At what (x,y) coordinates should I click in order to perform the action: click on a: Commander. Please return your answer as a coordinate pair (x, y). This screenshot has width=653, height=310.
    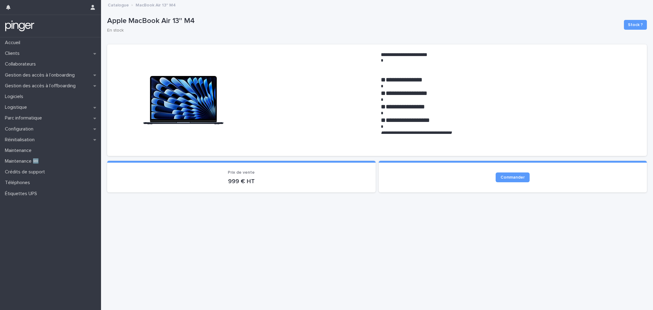
    Looking at the image, I should click on (513, 177).